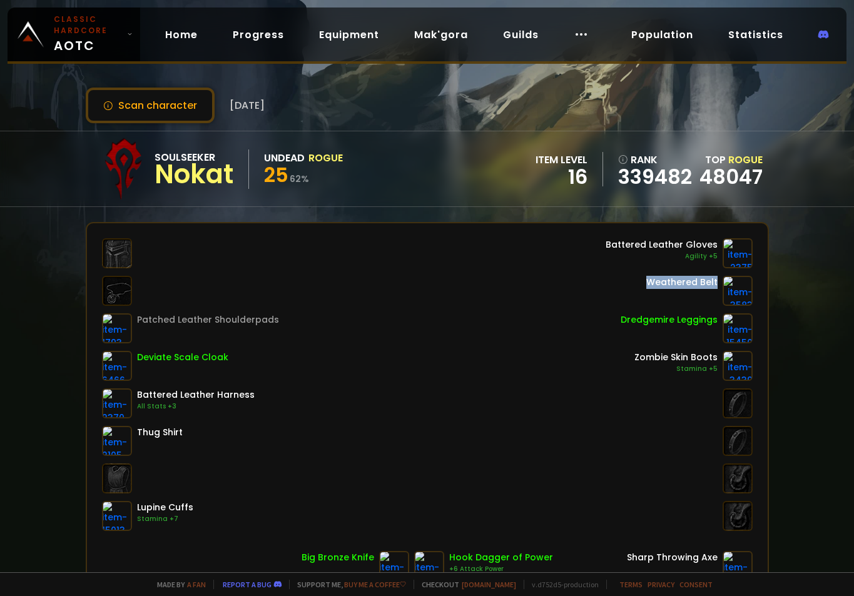 This screenshot has height=596, width=854. What do you see at coordinates (501, 557) in the screenshot?
I see `div: Hook Dagger of Power` at bounding box center [501, 557].